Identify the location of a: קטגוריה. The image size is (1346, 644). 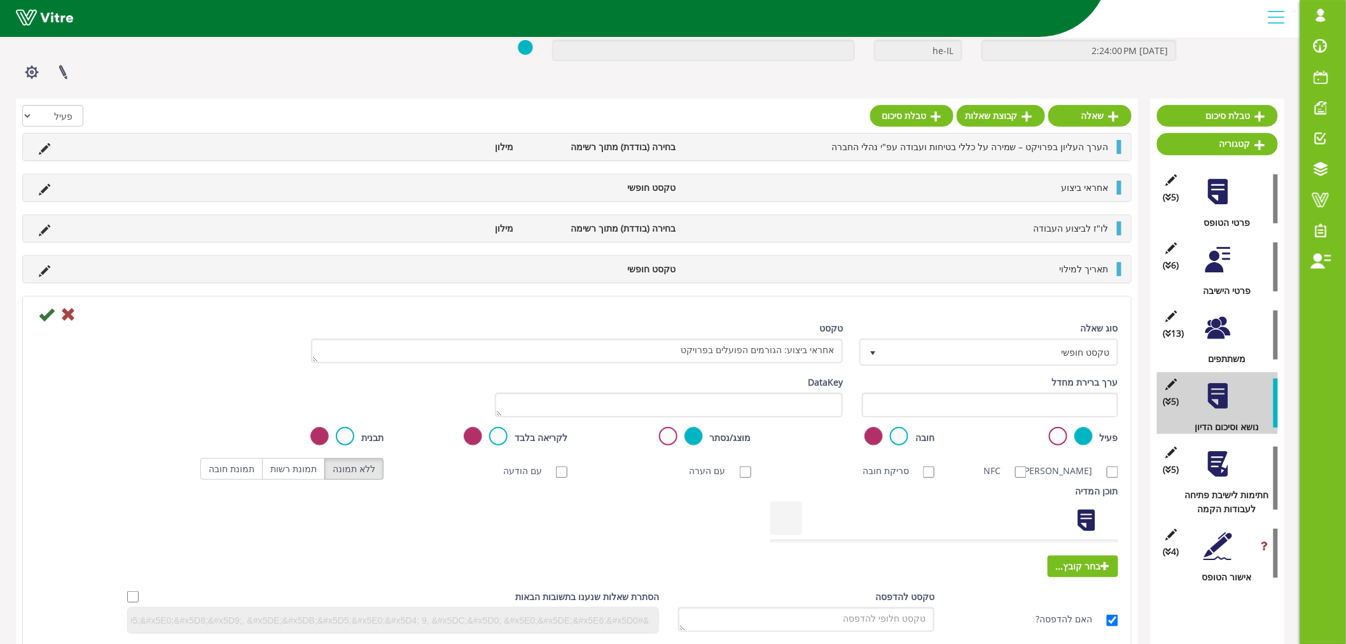
(1218, 144).